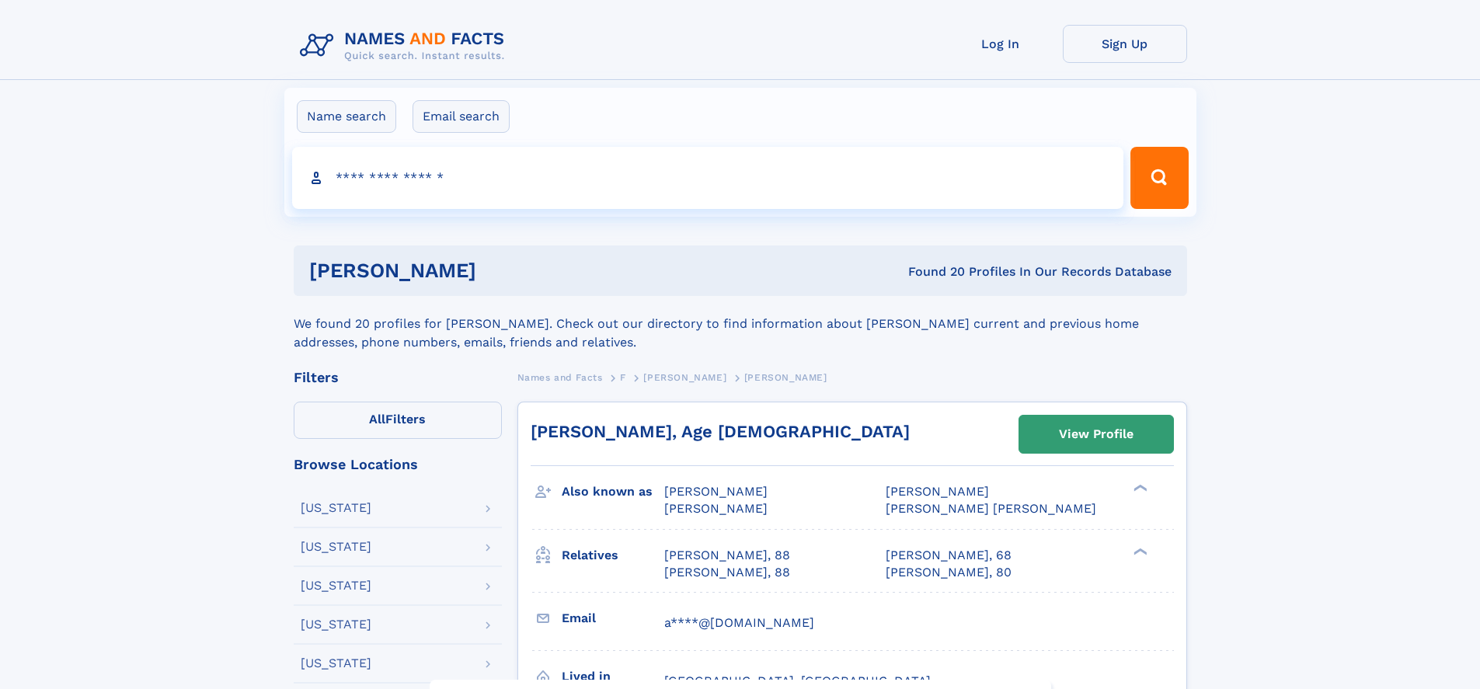 This screenshot has width=1480, height=689. I want to click on a: View Profile, so click(1096, 434).